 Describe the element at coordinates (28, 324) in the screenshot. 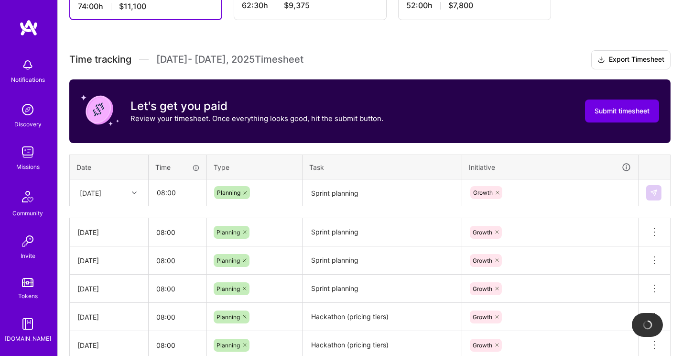

I see `img: guide book` at that location.